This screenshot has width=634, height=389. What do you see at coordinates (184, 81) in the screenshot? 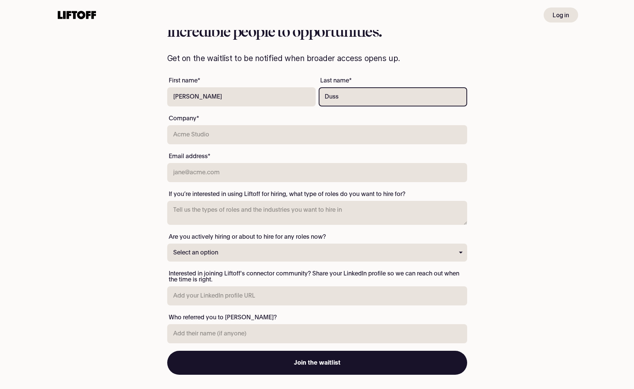
I see `label: First name` at bounding box center [184, 81].